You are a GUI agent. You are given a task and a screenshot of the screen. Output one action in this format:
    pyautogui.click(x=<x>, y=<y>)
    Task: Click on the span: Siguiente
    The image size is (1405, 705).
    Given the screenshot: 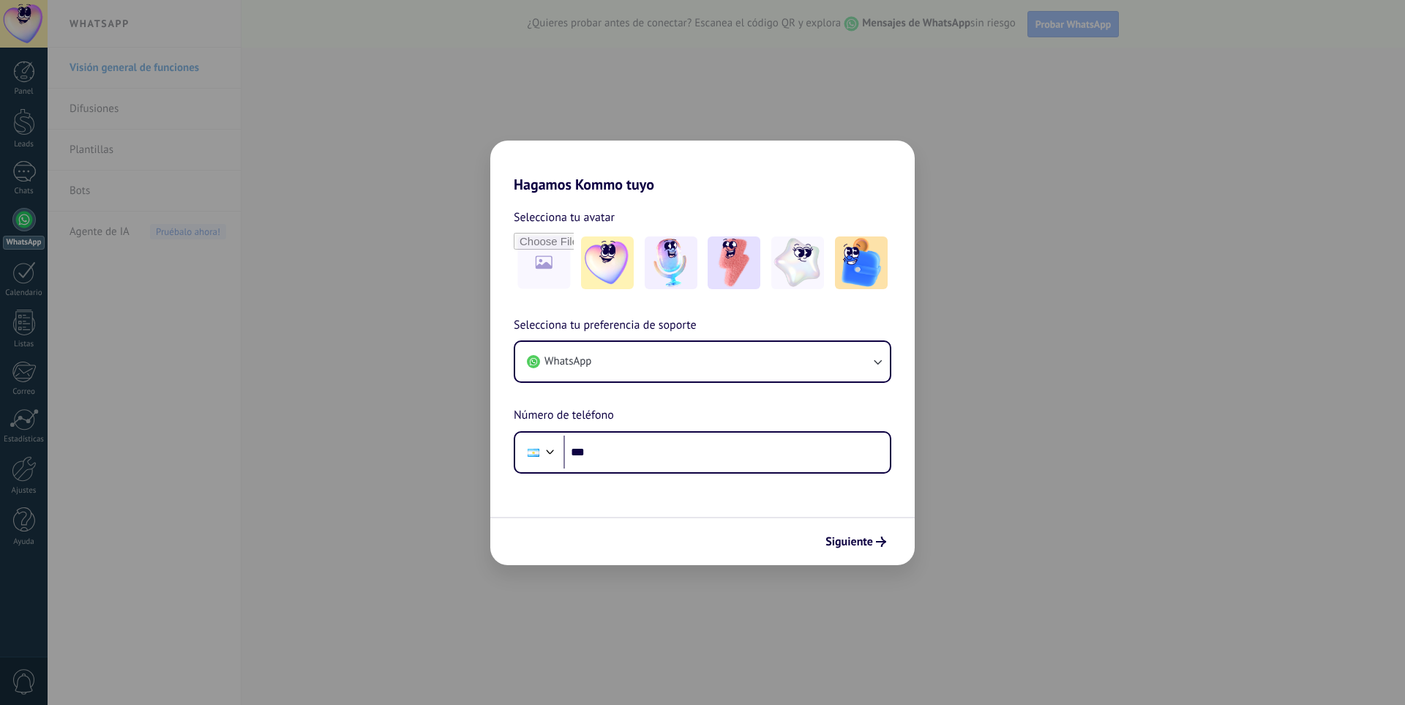 What is the action you would take?
    pyautogui.click(x=849, y=541)
    